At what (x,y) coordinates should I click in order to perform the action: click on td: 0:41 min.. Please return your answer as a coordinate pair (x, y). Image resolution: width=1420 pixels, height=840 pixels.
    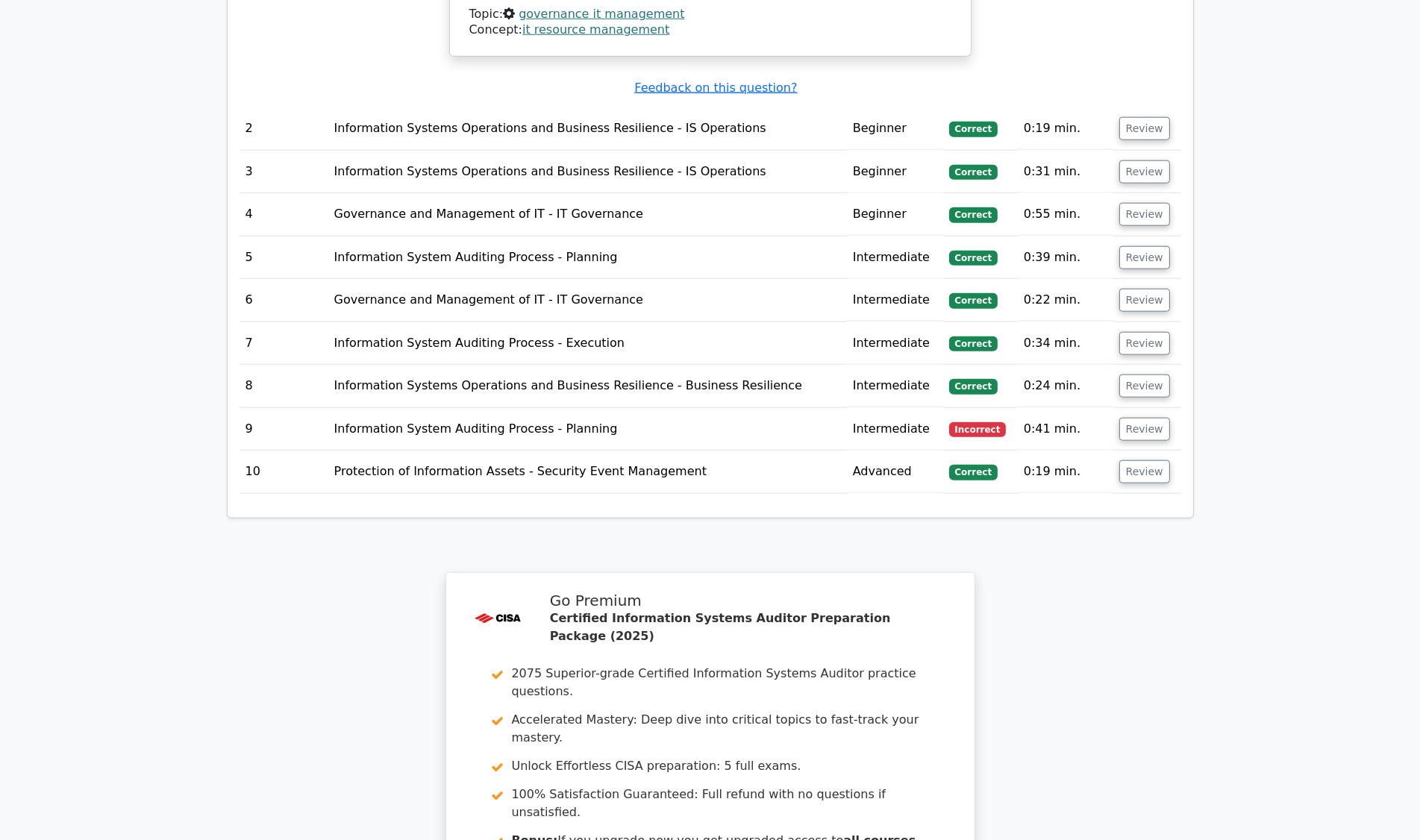
    Looking at the image, I should click on (1065, 429).